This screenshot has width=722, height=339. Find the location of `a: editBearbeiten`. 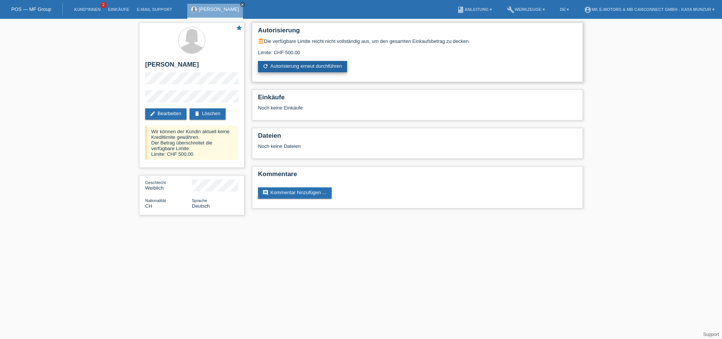

a: editBearbeiten is located at coordinates (166, 114).